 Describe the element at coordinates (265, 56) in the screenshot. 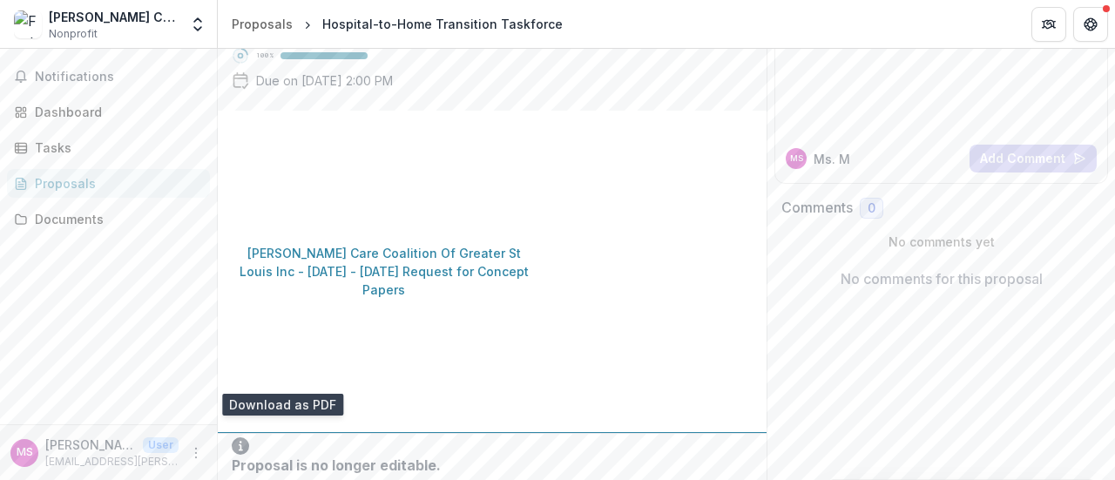

I see `p: 100 %` at that location.